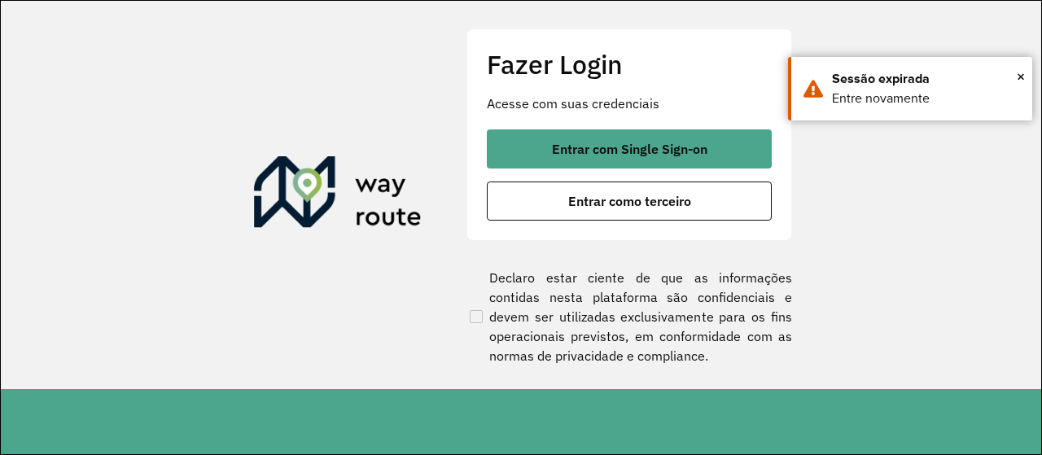 This screenshot has height=455, width=1042. What do you see at coordinates (338, 195) in the screenshot?
I see `img: Roteirizador AmbevTech` at bounding box center [338, 195].